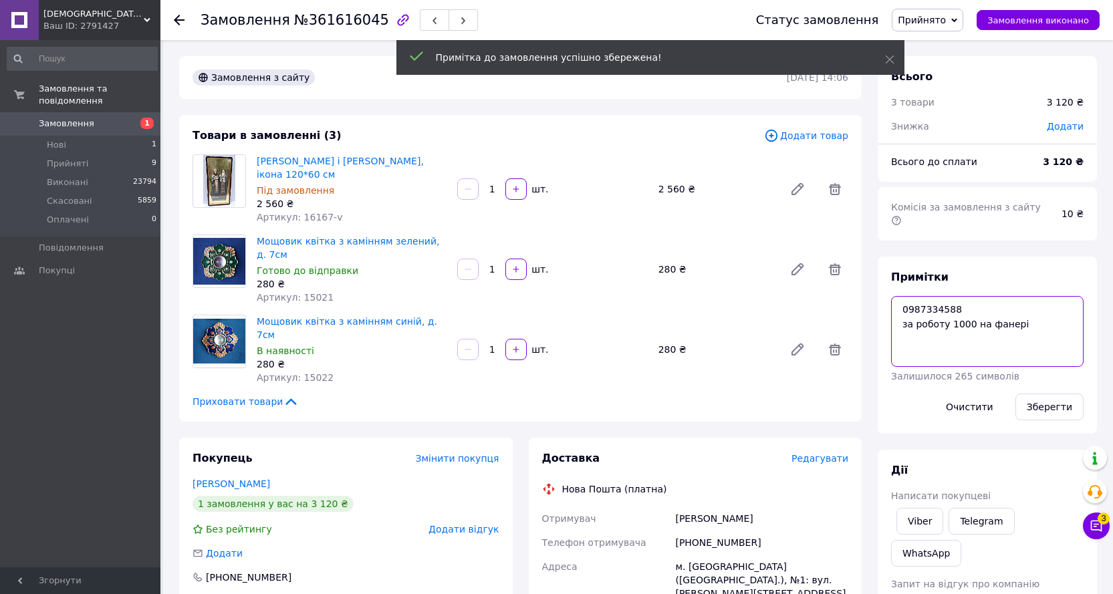 Image resolution: width=1113 pixels, height=594 pixels. What do you see at coordinates (219, 181) in the screenshot?
I see `img: Святий Феодосій і Лаврентій Чернігівський, ікона 120*60 см` at bounding box center [219, 181].